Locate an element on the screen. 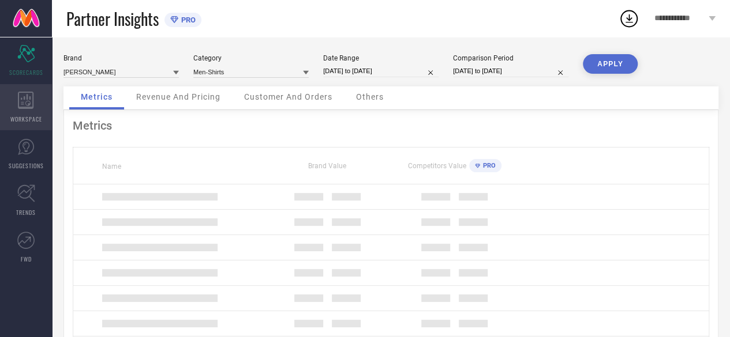  span: Revenue And Pricing is located at coordinates (178, 97).